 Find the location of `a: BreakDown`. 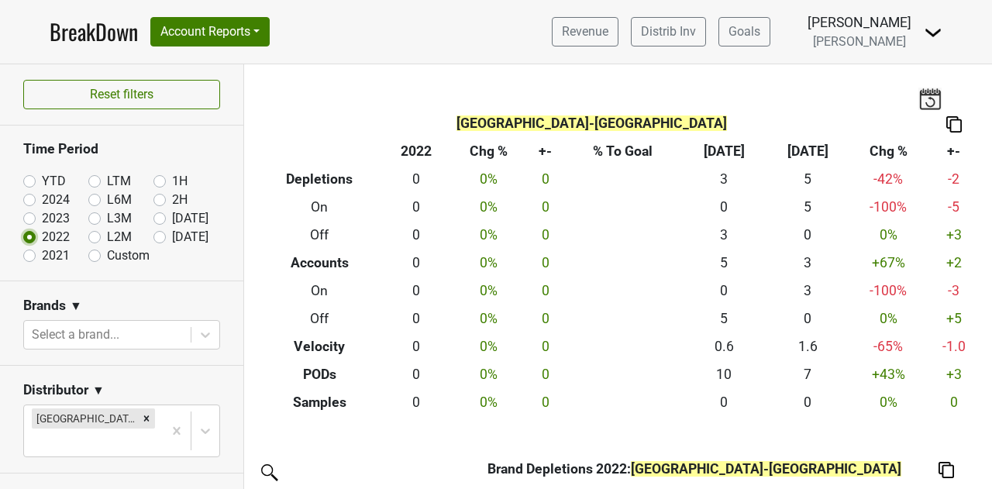

a: BreakDown is located at coordinates (94, 32).